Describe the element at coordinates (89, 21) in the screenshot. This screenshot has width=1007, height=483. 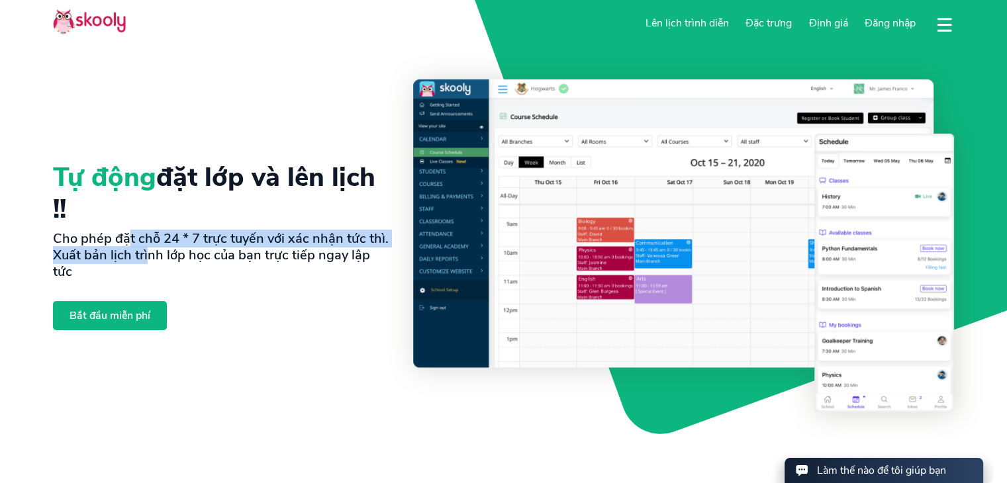
I see `img: Skooly` at that location.